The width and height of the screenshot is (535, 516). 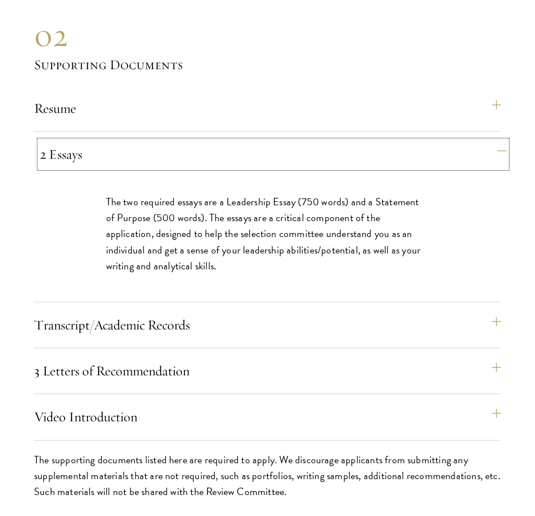 I want to click on button: 2 Essays, so click(x=273, y=154).